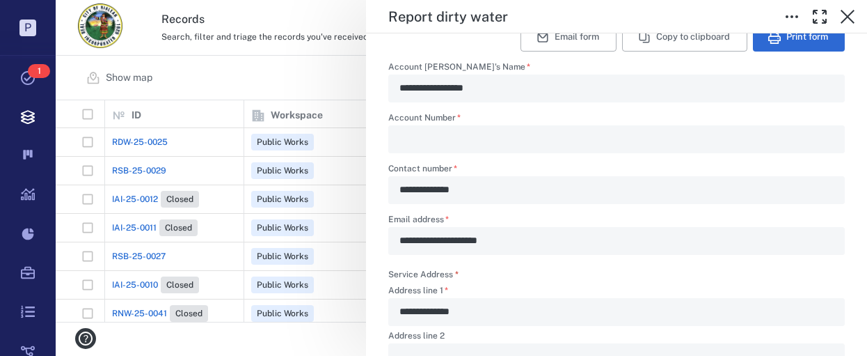 This screenshot has width=867, height=356. I want to click on h5: Report dirty water, so click(448, 17).